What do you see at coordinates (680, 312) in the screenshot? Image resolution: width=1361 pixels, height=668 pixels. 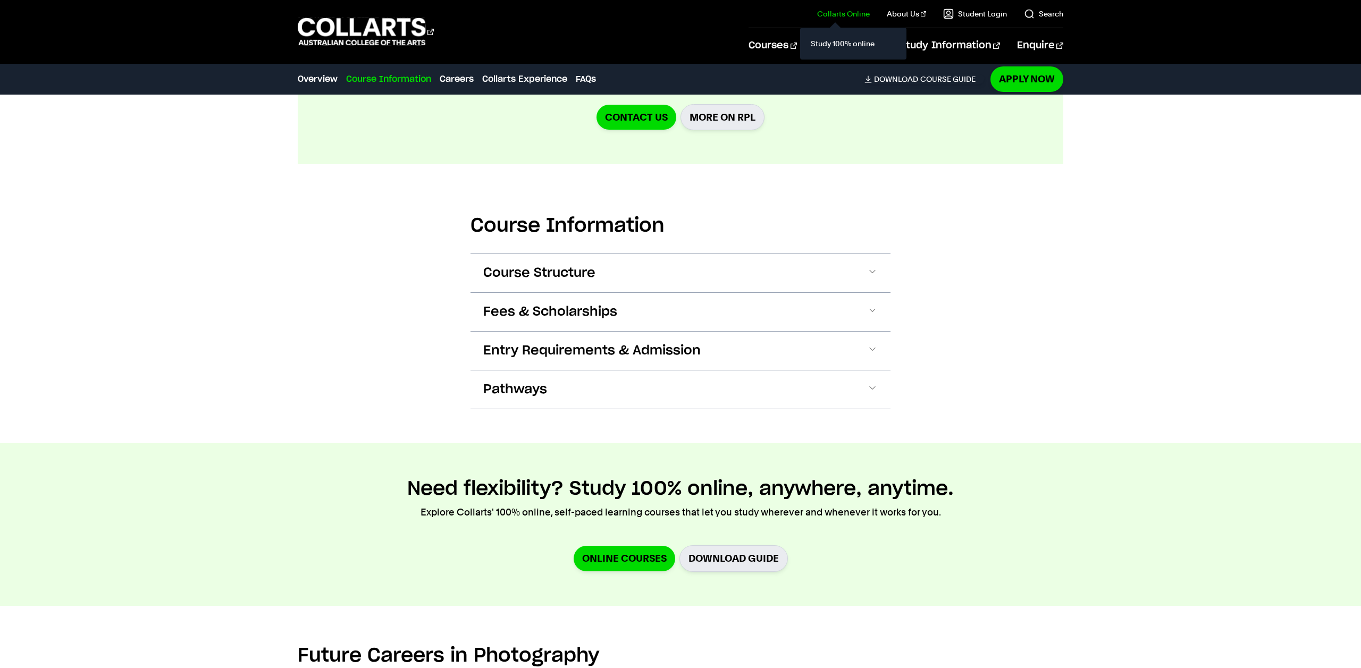 I see `button: Fees & Scholarships` at bounding box center [680, 312].